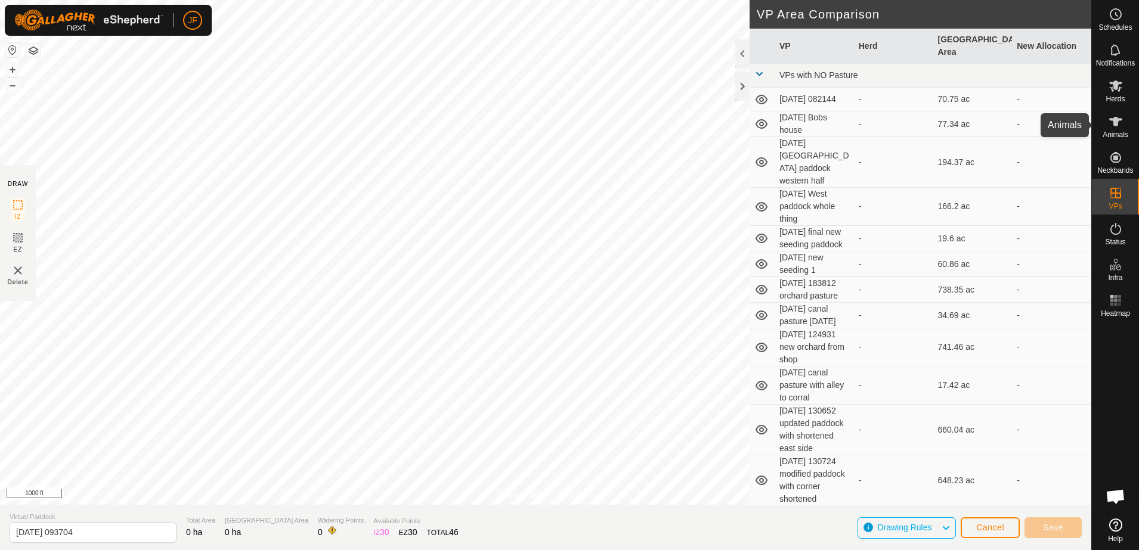 Image resolution: width=1139 pixels, height=550 pixels. I want to click on span: Cancel, so click(990, 528).